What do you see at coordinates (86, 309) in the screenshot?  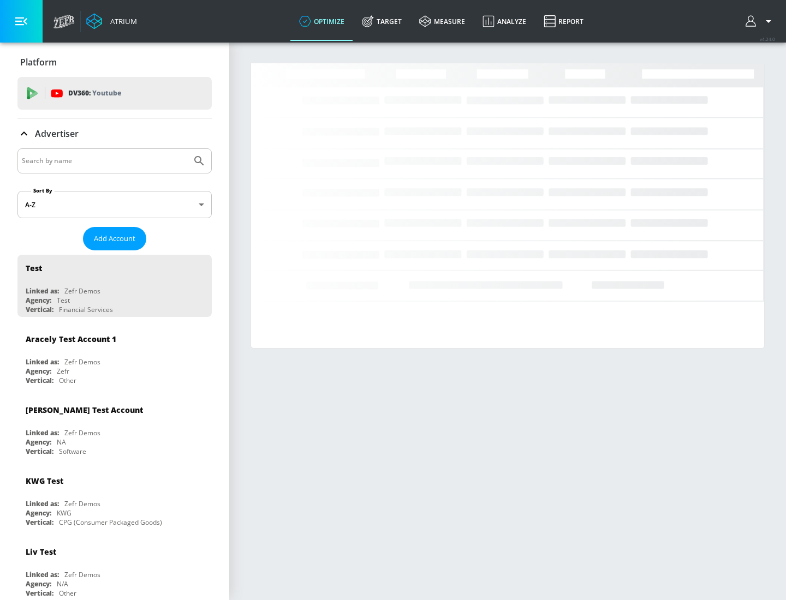 I see `div: Financial Services` at bounding box center [86, 309].